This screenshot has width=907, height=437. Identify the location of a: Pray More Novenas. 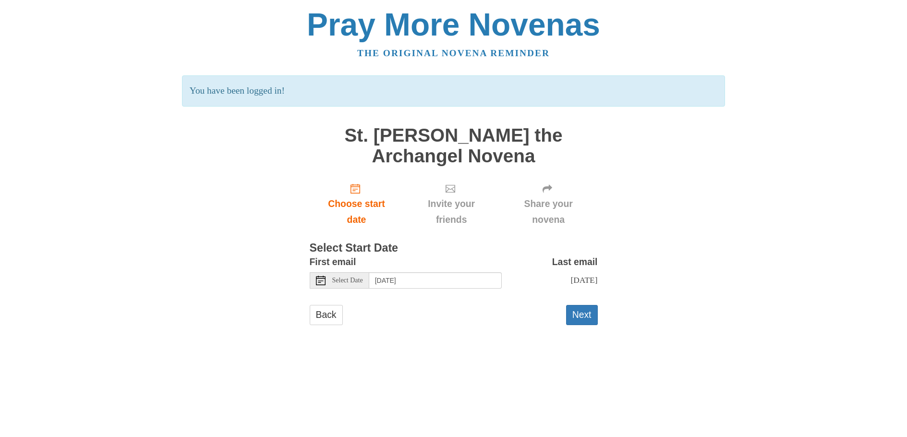
(453, 24).